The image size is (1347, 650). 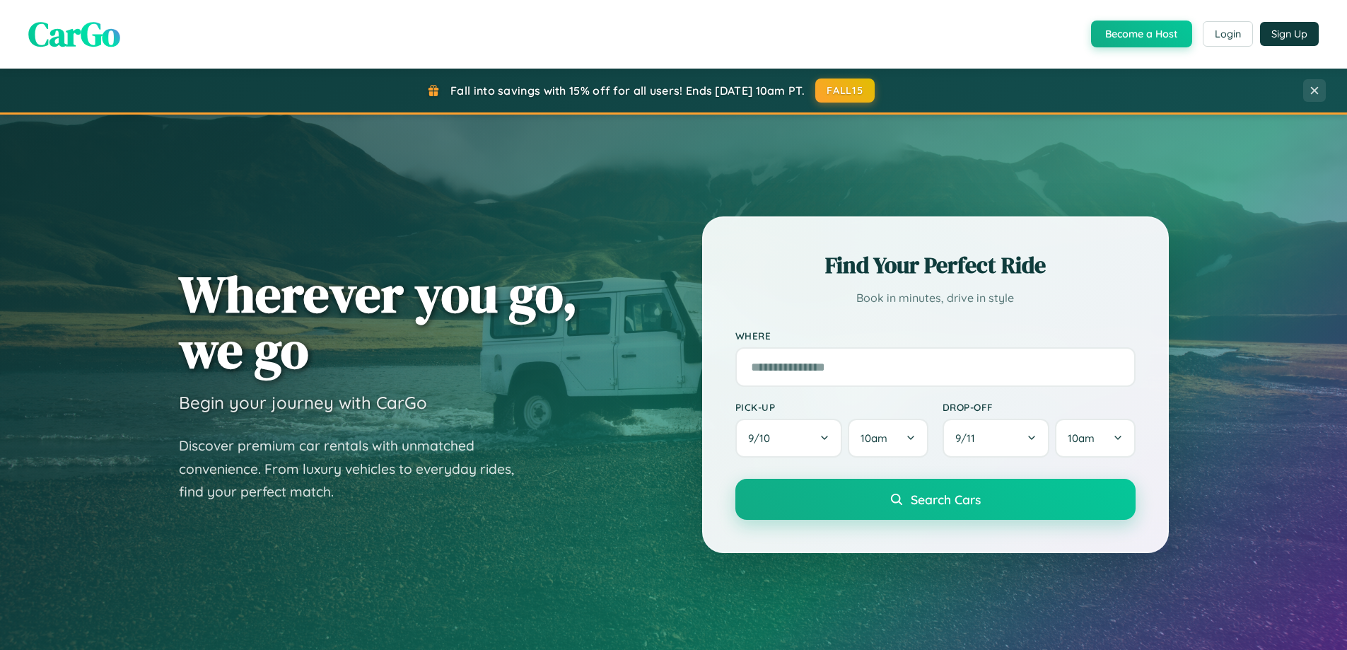 What do you see at coordinates (1289, 34) in the screenshot?
I see `button: Sign Up` at bounding box center [1289, 34].